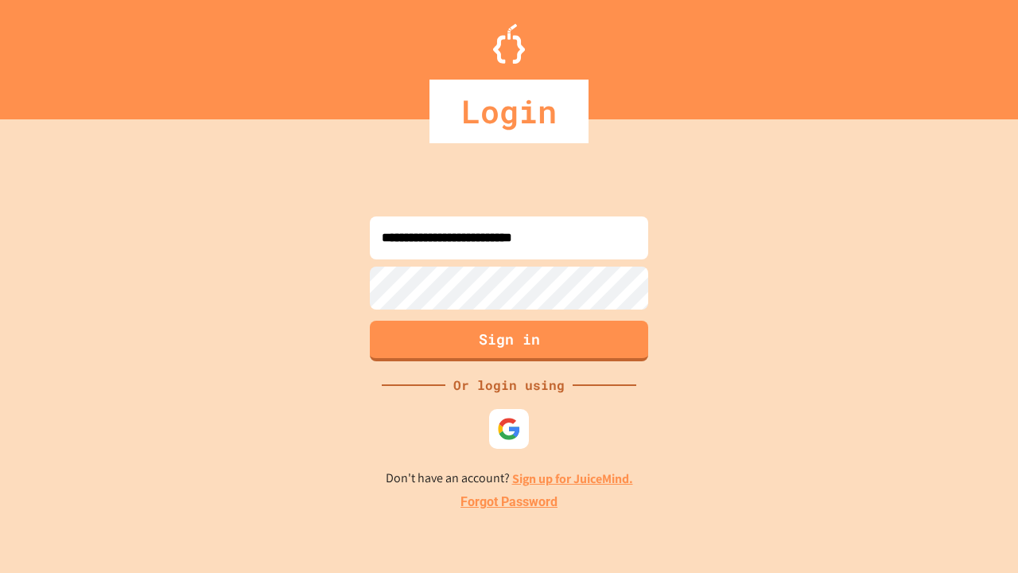 The height and width of the screenshot is (573, 1018). Describe the element at coordinates (573, 478) in the screenshot. I see `a: Sign up for JuiceMind.` at that location.